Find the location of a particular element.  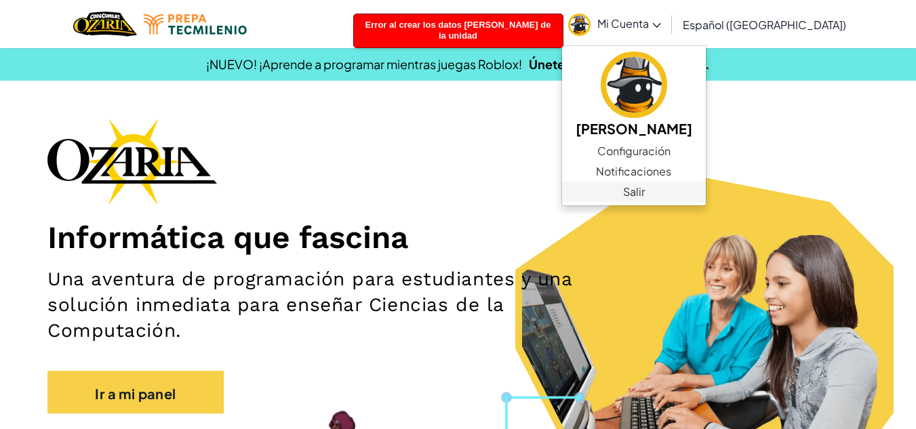

img: Logotipo de la marca Ozaria is located at coordinates (132, 161).